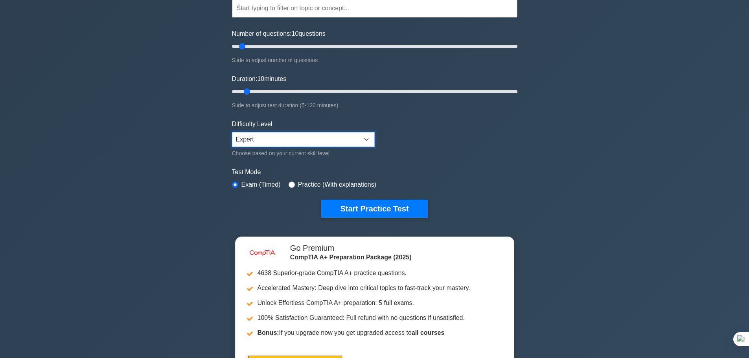 Image resolution: width=749 pixels, height=358 pixels. Describe the element at coordinates (375, 105) in the screenshot. I see `div: Slide to adjust test duration (5-120 minutes)` at that location.